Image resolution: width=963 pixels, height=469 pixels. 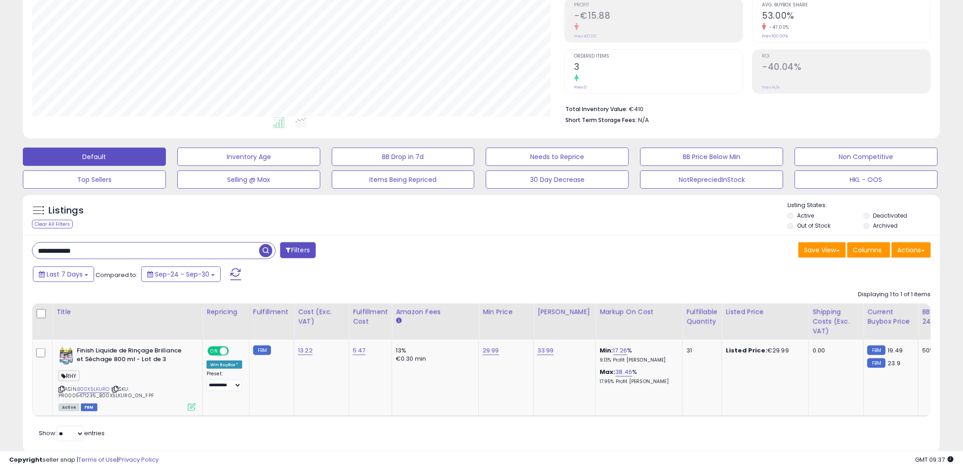 What do you see at coordinates (607, 350) in the screenshot?
I see `b: Min:` at bounding box center [607, 350].